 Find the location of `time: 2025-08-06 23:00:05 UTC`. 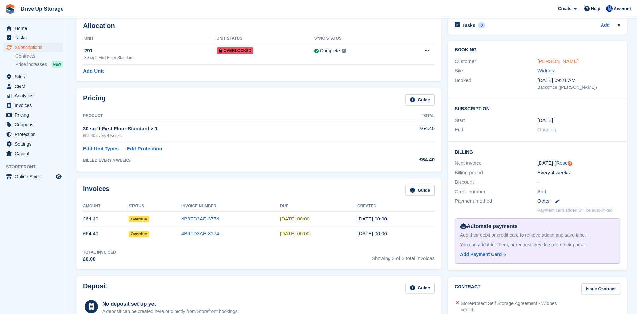

time: 2025-08-06 23:00:05 UTC is located at coordinates (372, 219).